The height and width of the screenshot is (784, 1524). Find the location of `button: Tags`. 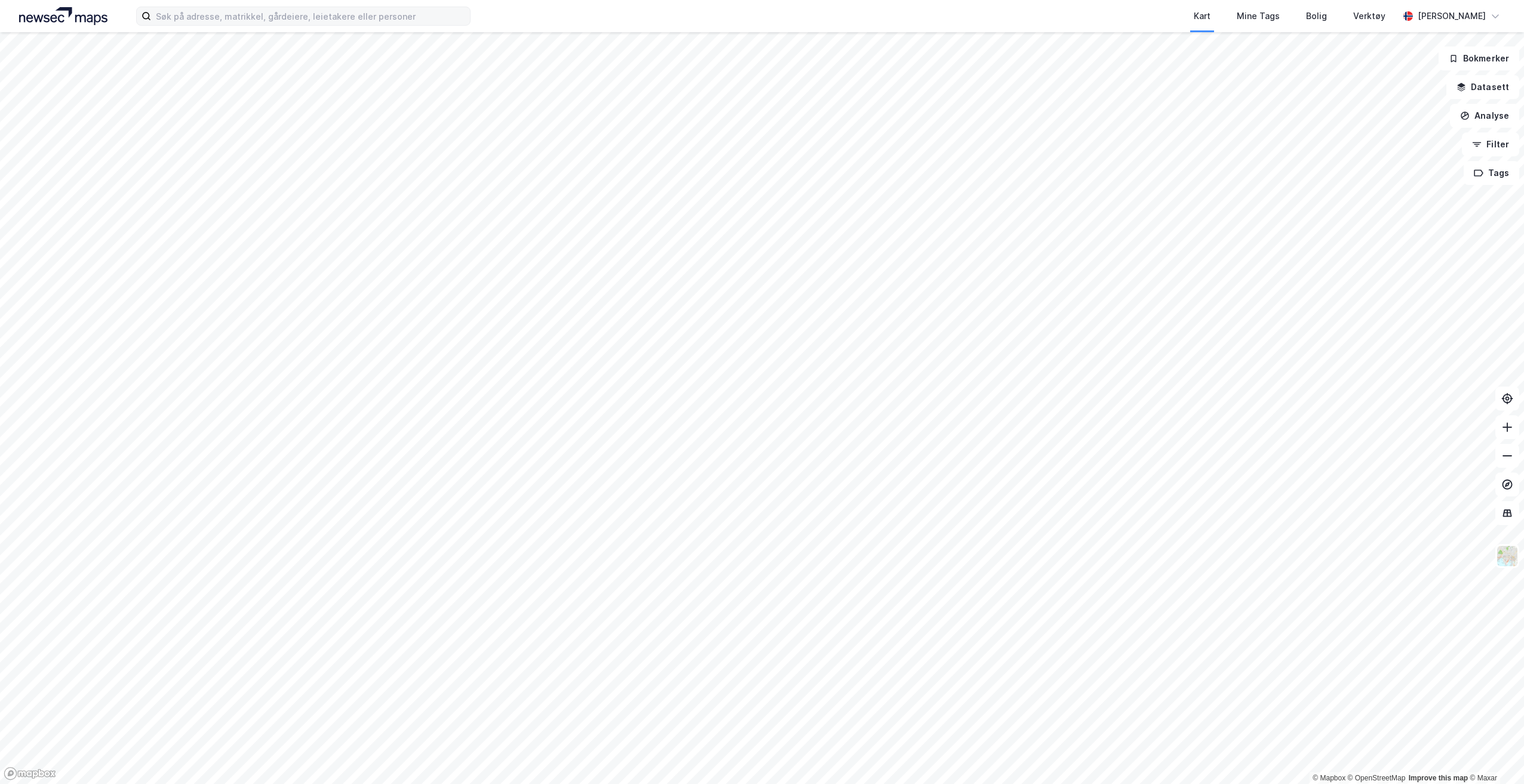

button: Tags is located at coordinates (1491, 173).